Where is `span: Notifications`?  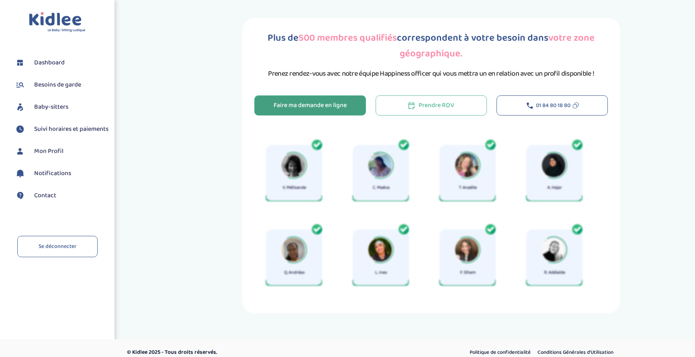 span: Notifications is located at coordinates (53, 173).